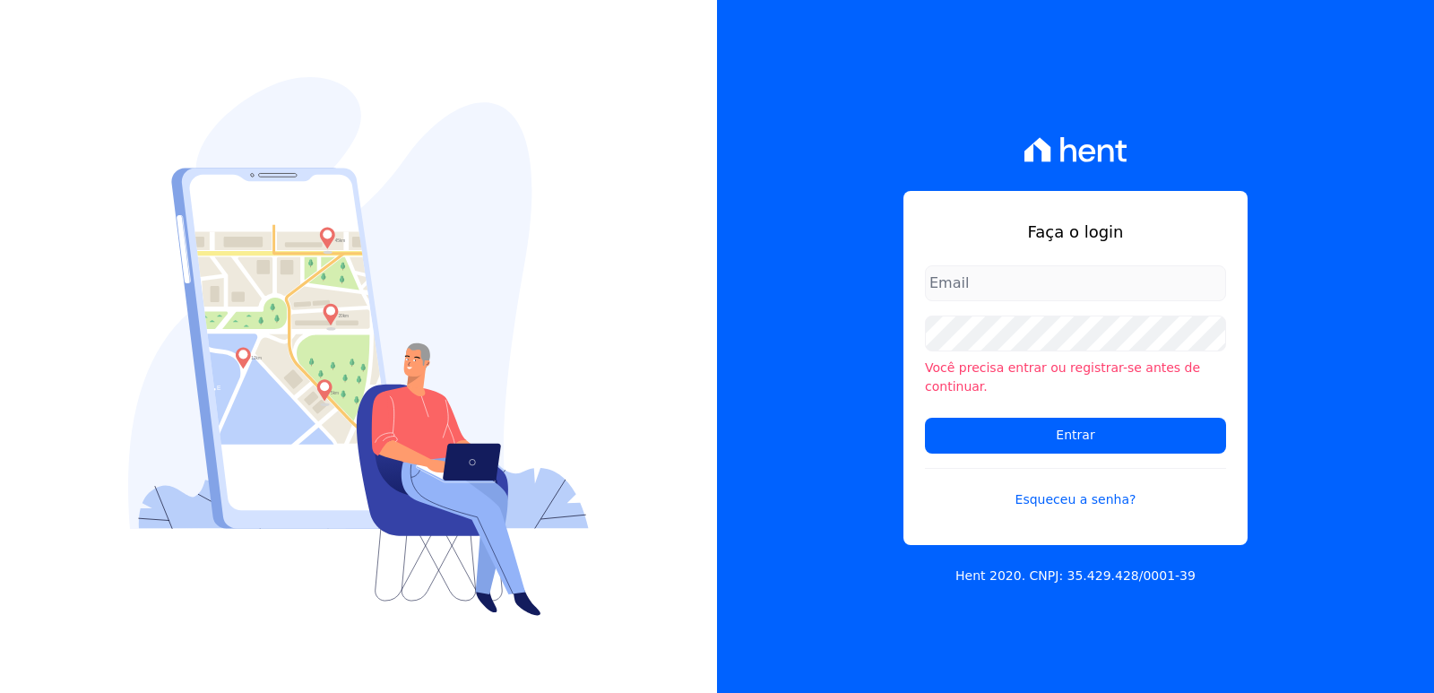 The width and height of the screenshot is (1434, 693). I want to click on a: Esqueceu a senha?, so click(1076, 488).